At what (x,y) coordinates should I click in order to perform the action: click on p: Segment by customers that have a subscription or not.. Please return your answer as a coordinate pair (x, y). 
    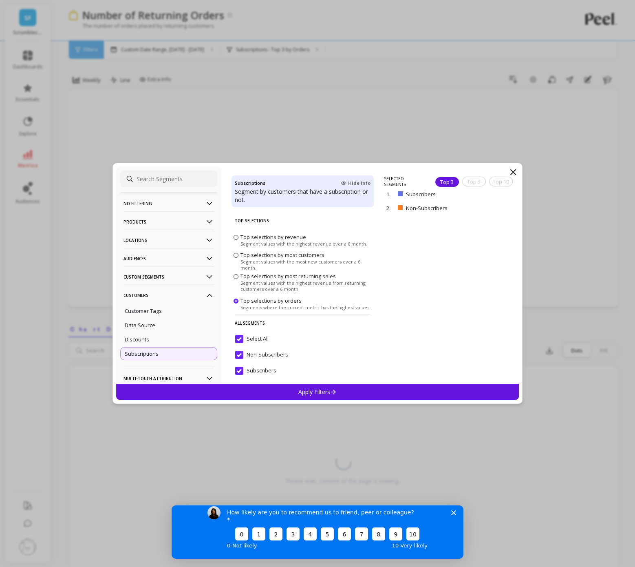
    Looking at the image, I should click on (303, 196).